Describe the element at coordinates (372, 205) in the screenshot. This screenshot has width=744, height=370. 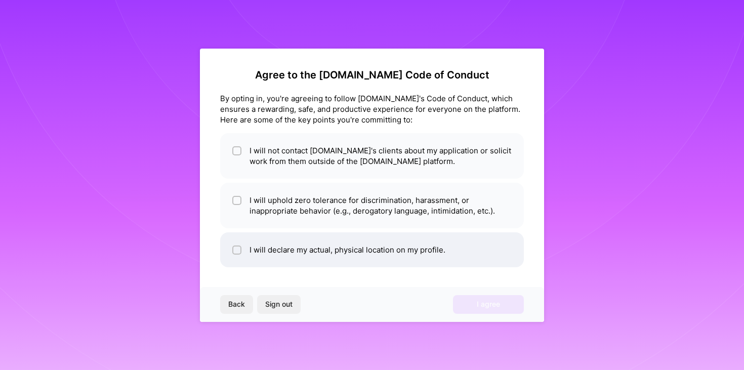
I see `li: I will uphold zero tolerance for discrimination, harassment, or inappropriate behavior (e.g., der...` at that location.